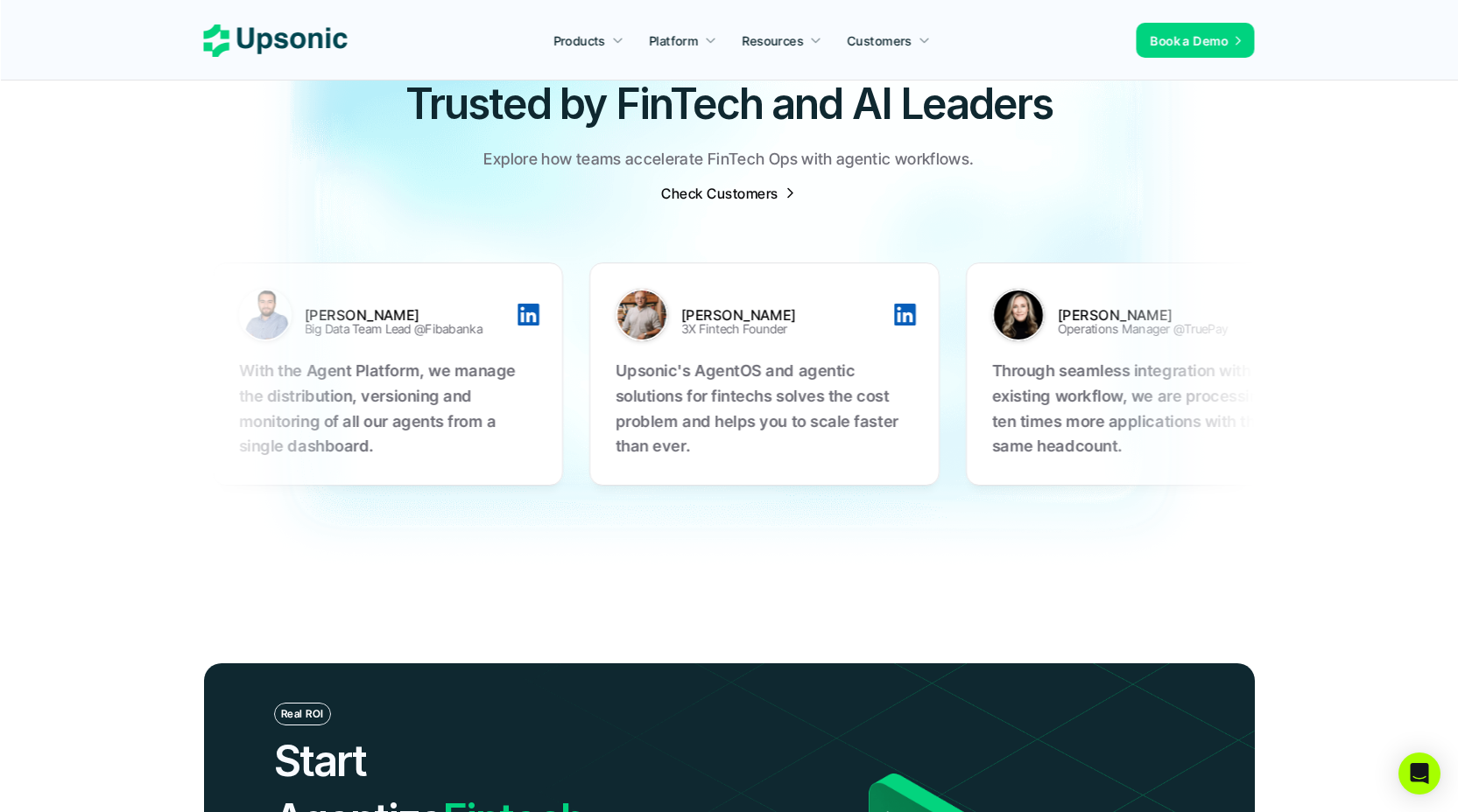  I want to click on p: Products, so click(579, 41).